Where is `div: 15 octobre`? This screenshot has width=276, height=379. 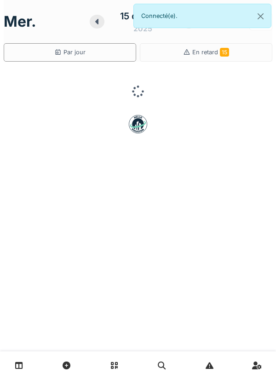 div: 15 octobre is located at coordinates (143, 16).